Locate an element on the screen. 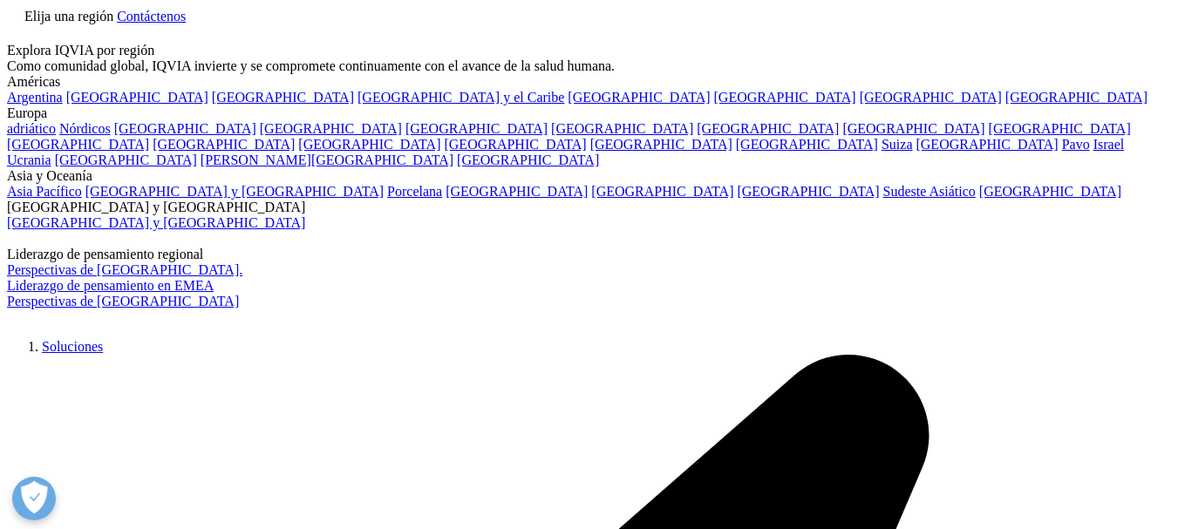 The image size is (1178, 529). font: Pavo is located at coordinates (1076, 144).